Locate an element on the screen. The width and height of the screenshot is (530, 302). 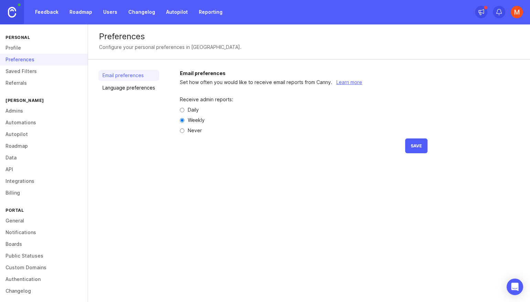
a: Feedback is located at coordinates (47, 12).